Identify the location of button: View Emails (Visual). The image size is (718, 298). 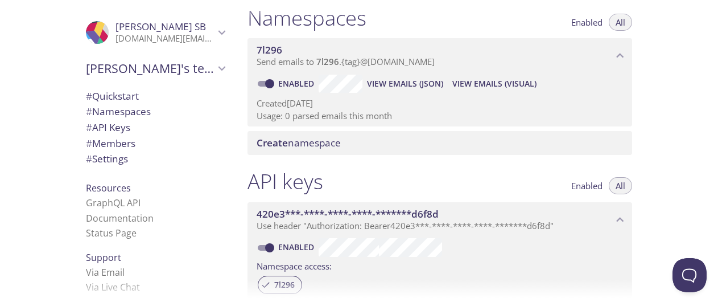
(495, 84).